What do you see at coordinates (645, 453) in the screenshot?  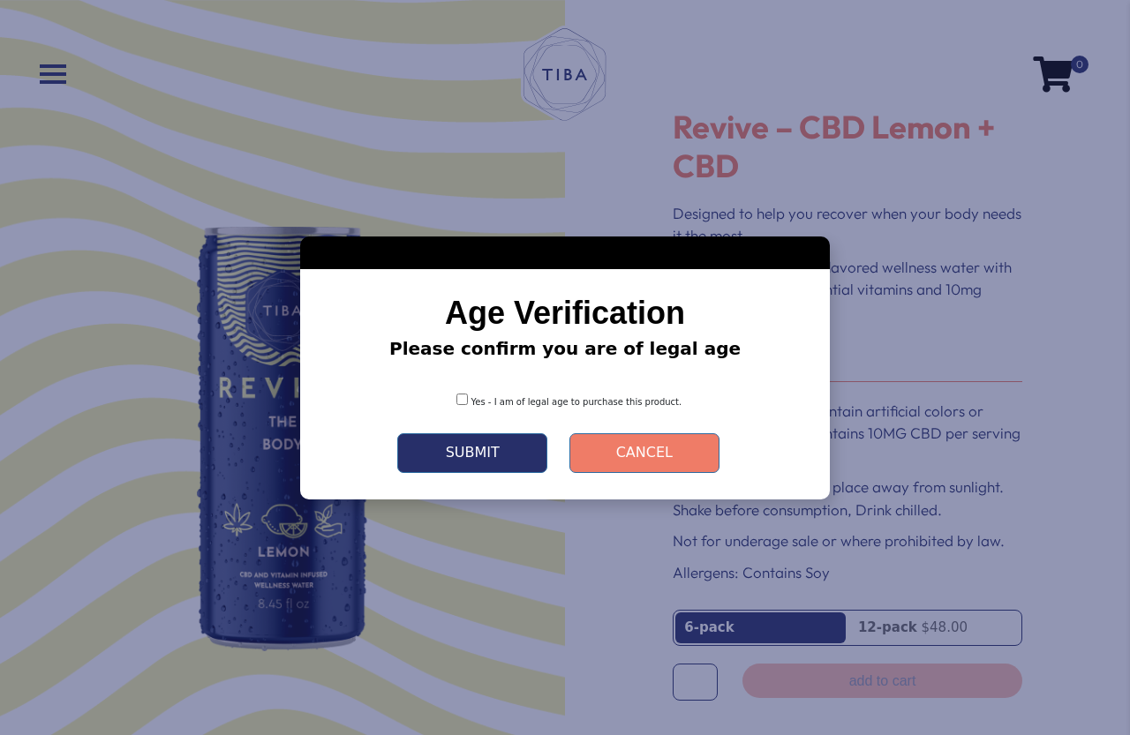 I see `a: Cancel` at bounding box center [645, 453].